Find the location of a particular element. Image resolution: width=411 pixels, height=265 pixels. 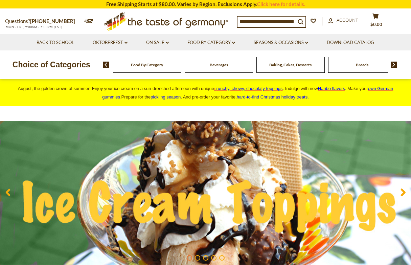

p: Questions? is located at coordinates (43, 21).